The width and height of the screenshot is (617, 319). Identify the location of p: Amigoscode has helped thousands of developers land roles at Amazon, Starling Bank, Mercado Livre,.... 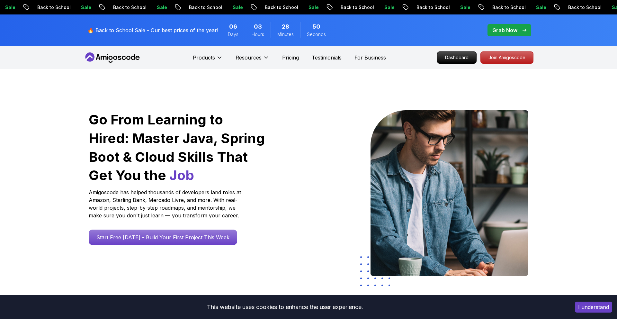
(166, 204).